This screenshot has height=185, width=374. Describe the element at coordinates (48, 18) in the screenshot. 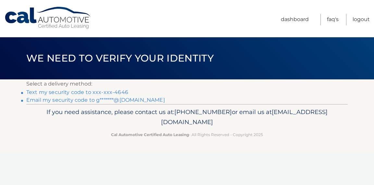

I see `a: Cal Automotive` at that location.